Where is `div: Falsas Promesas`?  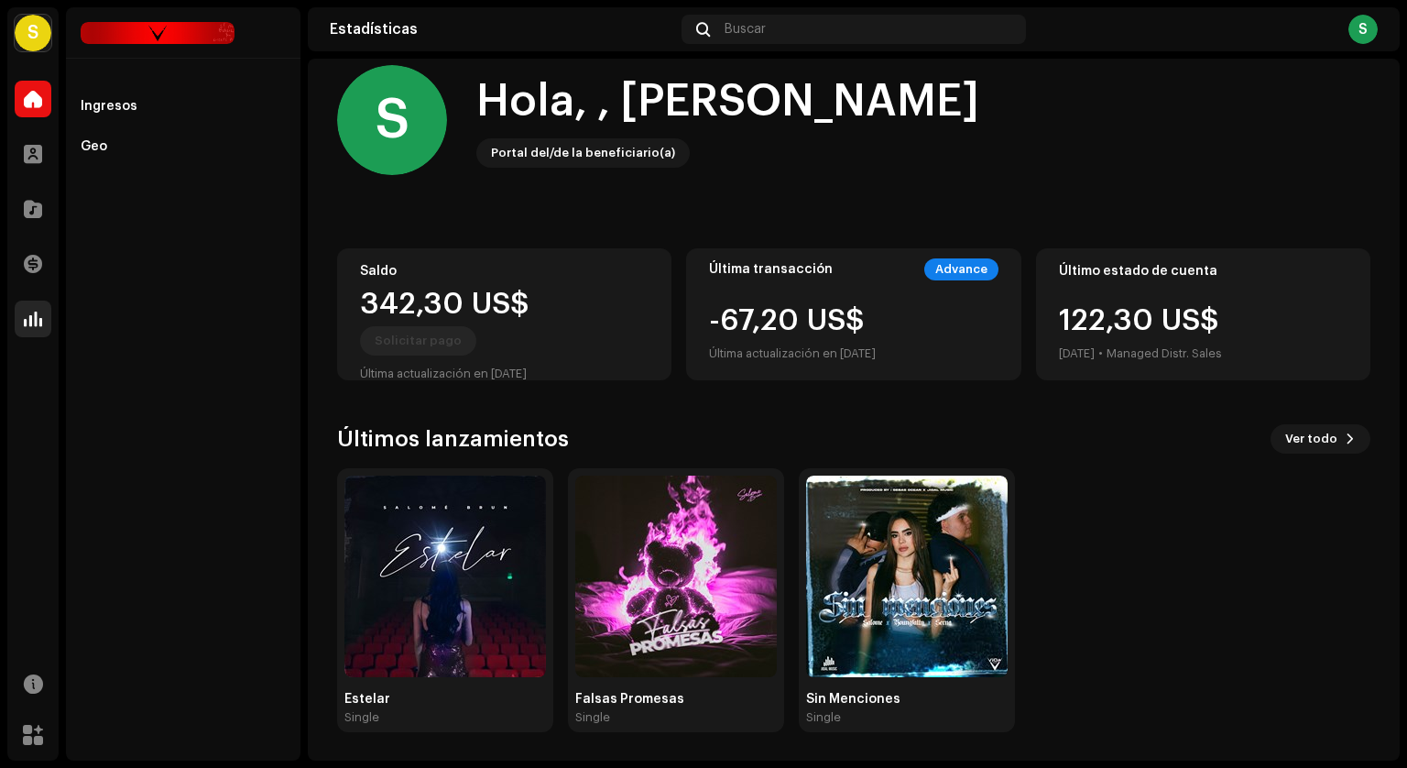
div: Falsas Promesas is located at coordinates (676, 699).